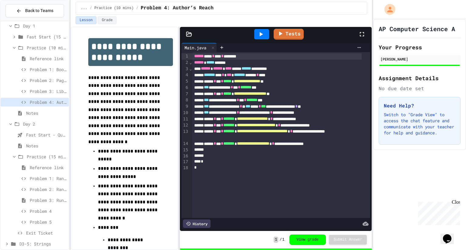 This screenshot has height=250, width=466. I want to click on span: Fast Start (15 mins), so click(46, 37).